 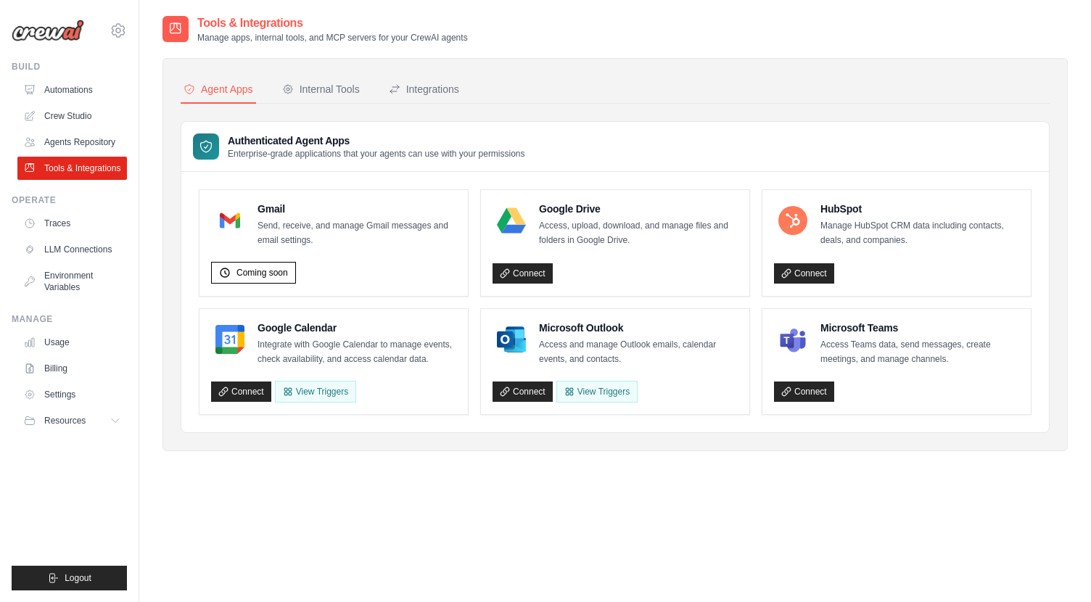 I want to click on button: Integrations, so click(x=424, y=90).